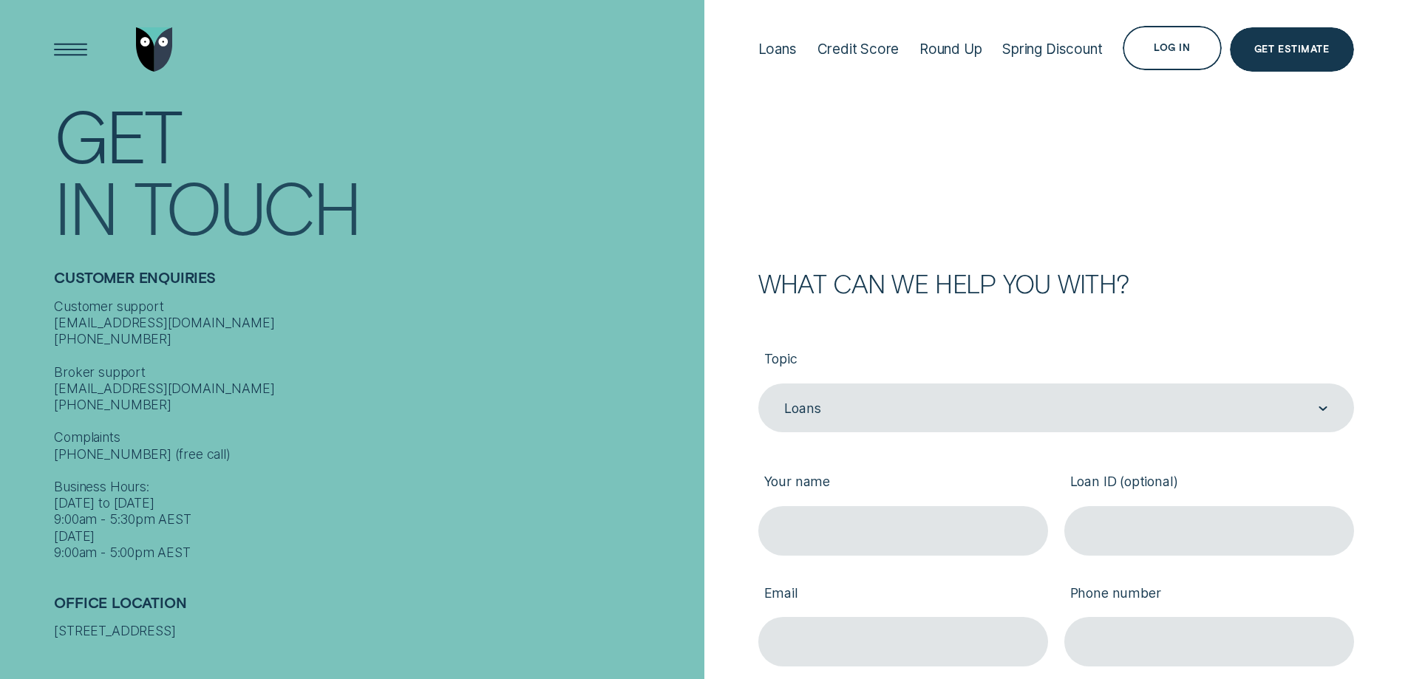 This screenshot has width=1408, height=679. I want to click on div: Touch, so click(247, 206).